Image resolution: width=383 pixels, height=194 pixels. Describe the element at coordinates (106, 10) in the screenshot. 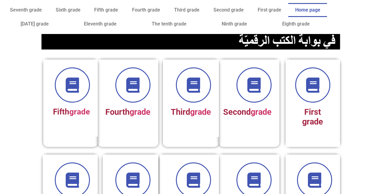

I see `a: Fifth grade` at that location.